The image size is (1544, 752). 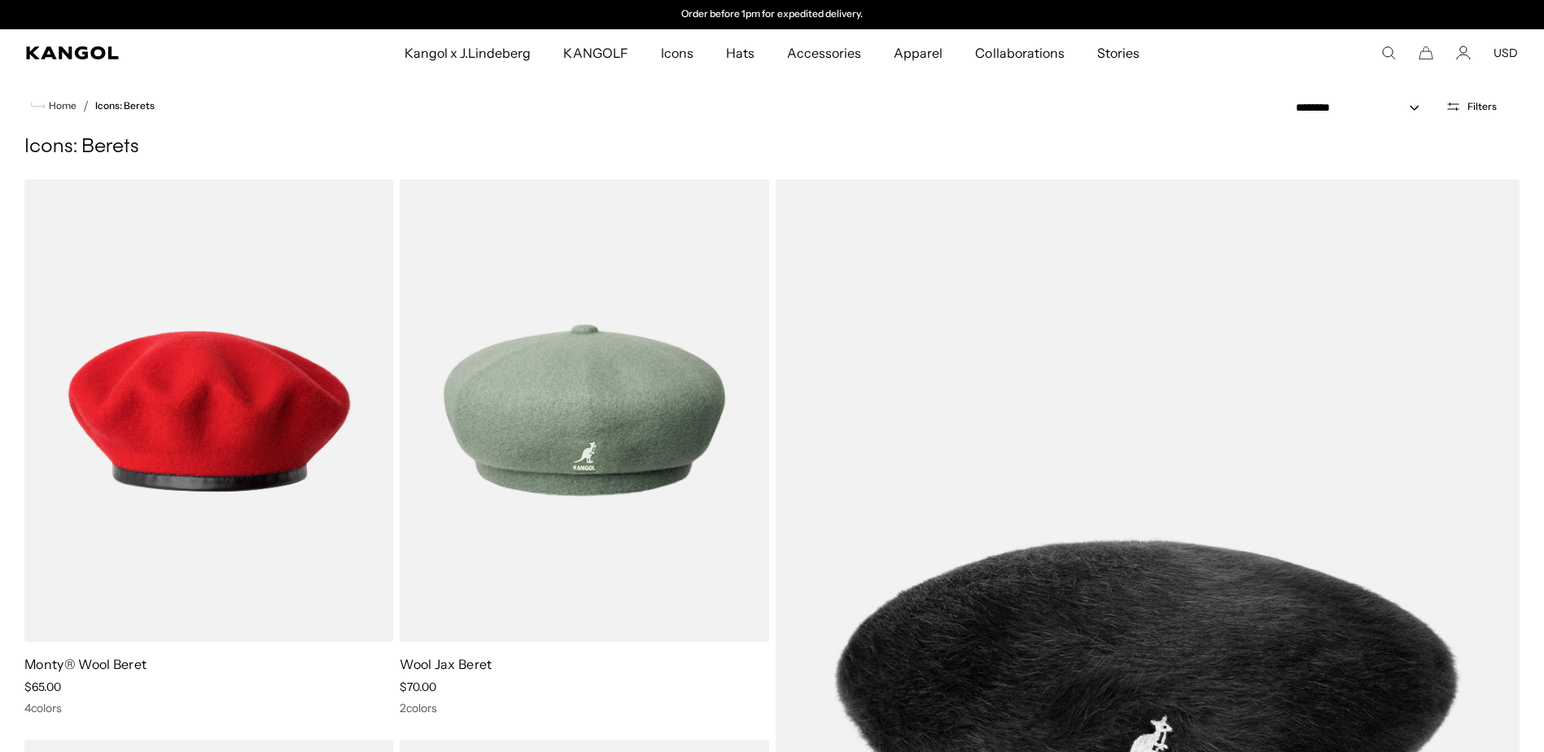 I want to click on span: KANGOLF, so click(x=595, y=53).